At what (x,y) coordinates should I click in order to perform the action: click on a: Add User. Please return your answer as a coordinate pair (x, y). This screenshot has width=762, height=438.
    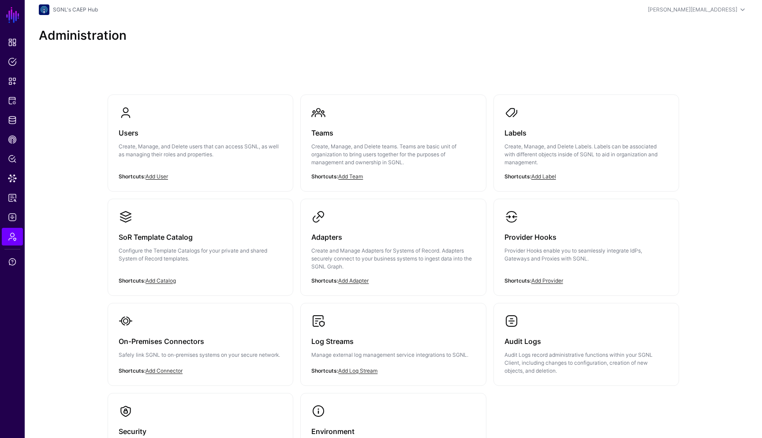
    Looking at the image, I should click on (157, 176).